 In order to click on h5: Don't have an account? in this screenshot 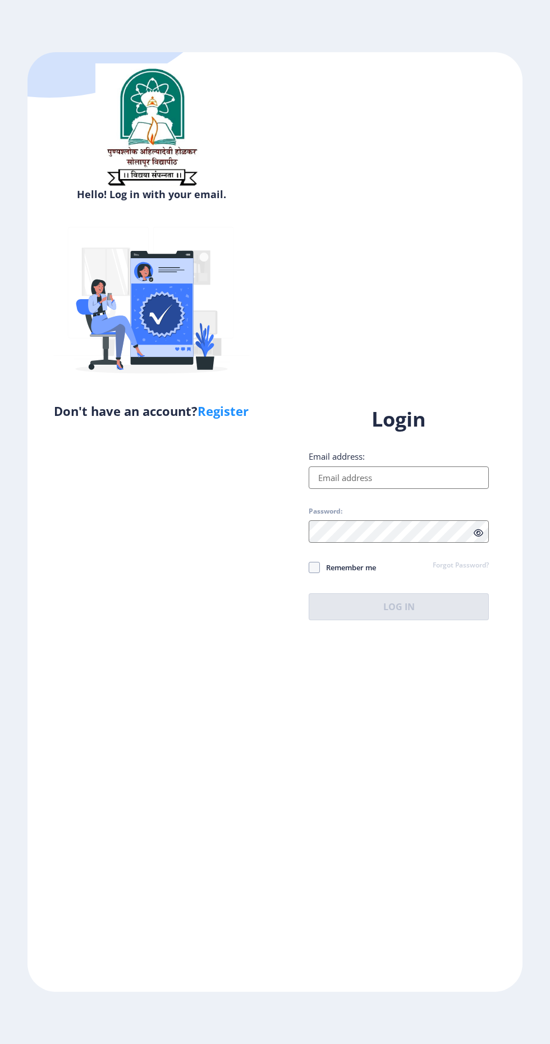, I will do `click(151, 411)`.